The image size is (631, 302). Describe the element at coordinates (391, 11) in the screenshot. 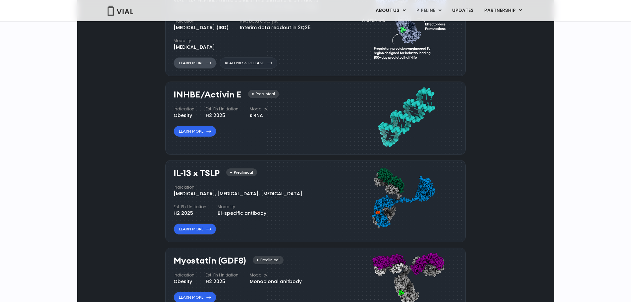

I see `a: ABOUT USMenu Toggle` at that location.